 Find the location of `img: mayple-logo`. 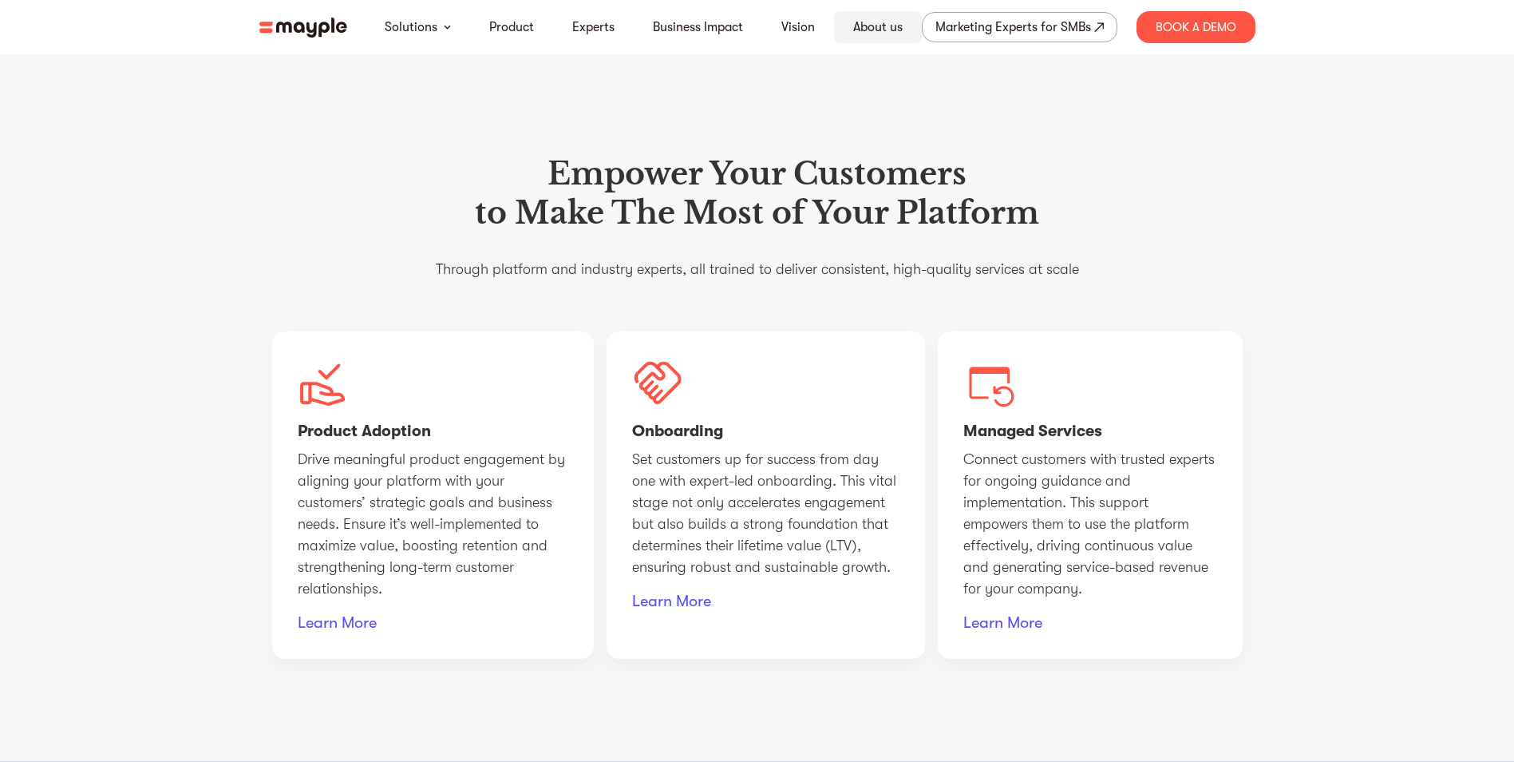

img: mayple-logo is located at coordinates (303, 27).